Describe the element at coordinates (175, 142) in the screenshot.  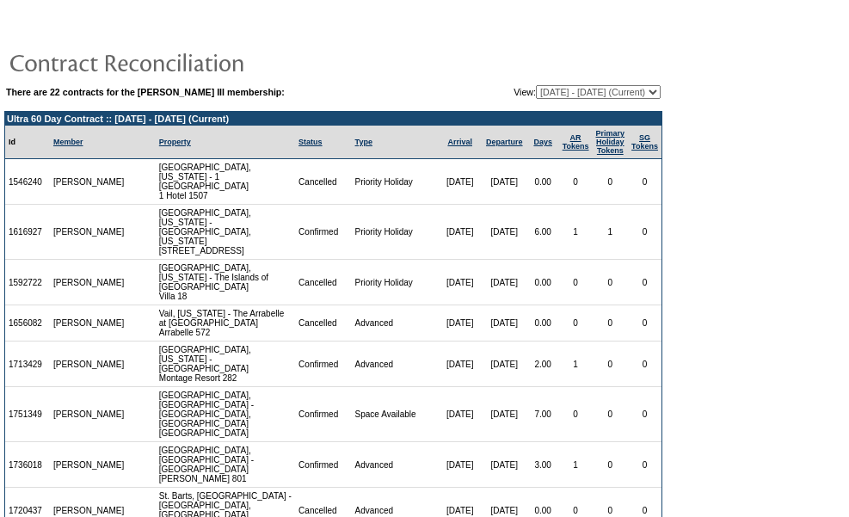
I see `a: Property` at that location.